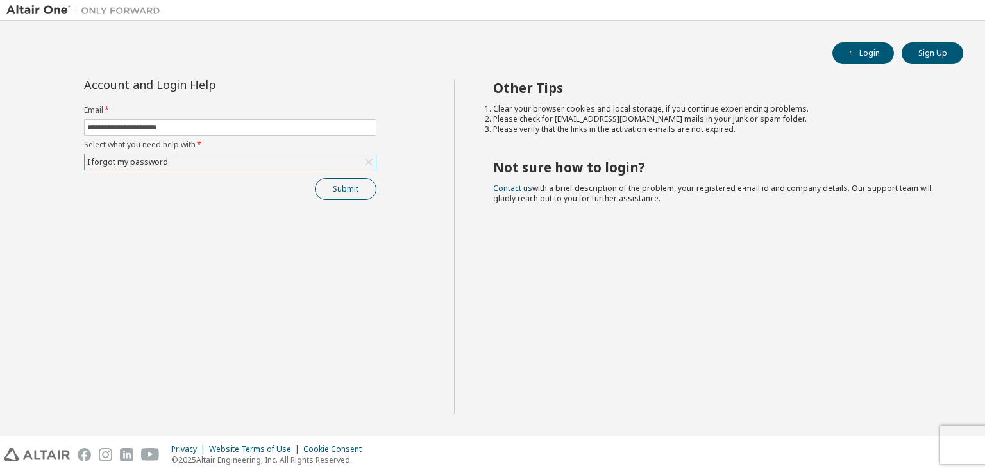  Describe the element at coordinates (717, 167) in the screenshot. I see `h2: Not sure how to login?` at that location.